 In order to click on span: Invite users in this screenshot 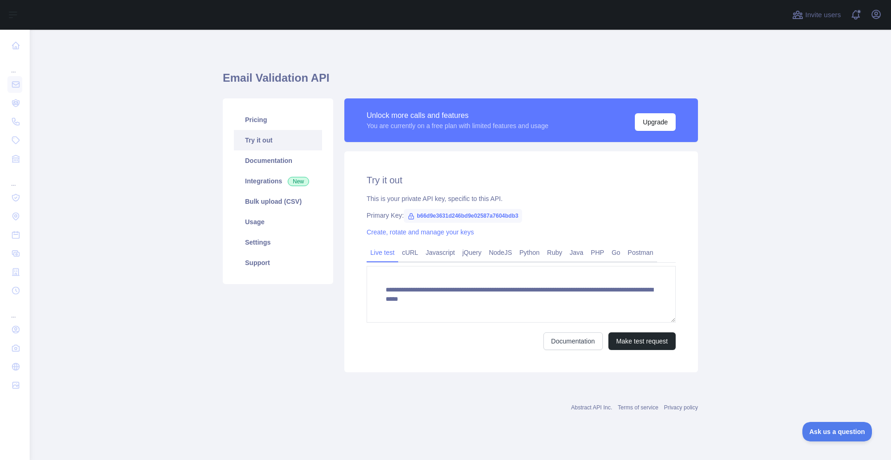, I will do `click(823, 15)`.